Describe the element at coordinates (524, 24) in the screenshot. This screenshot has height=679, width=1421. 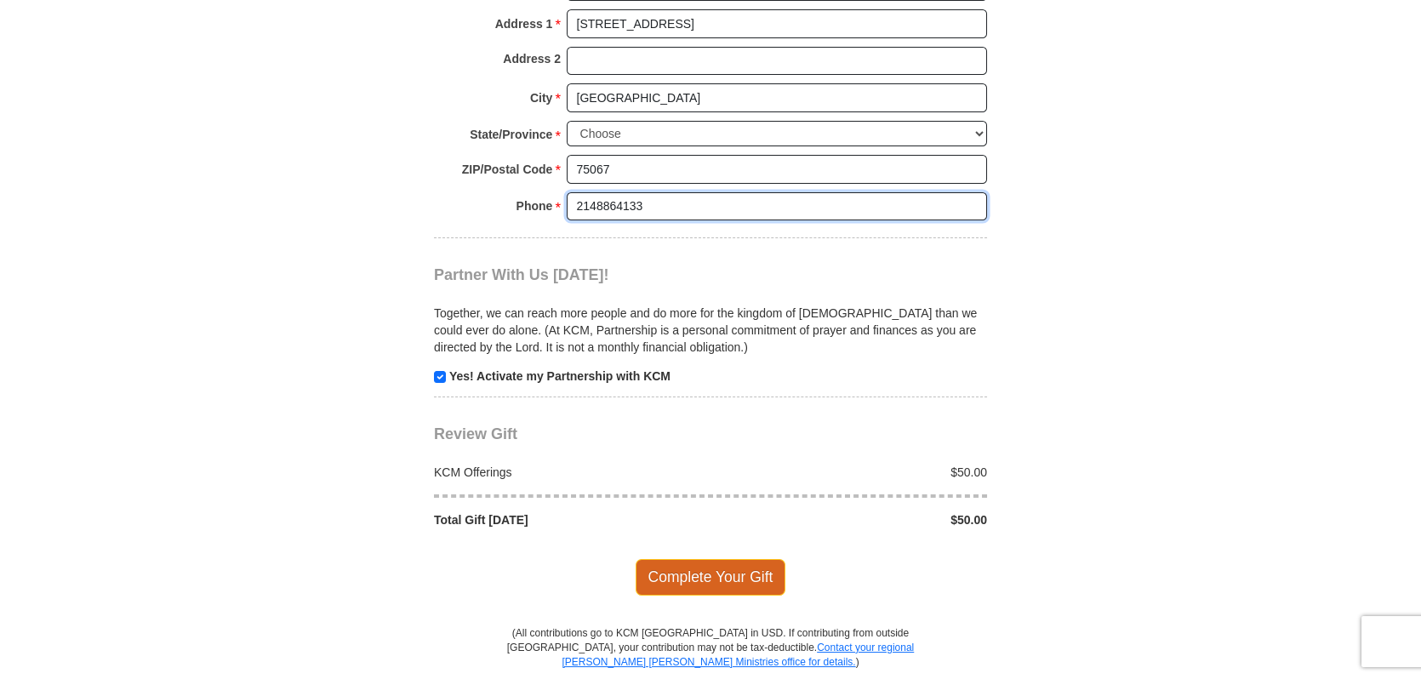
I see `strong: Address 1` at that location.